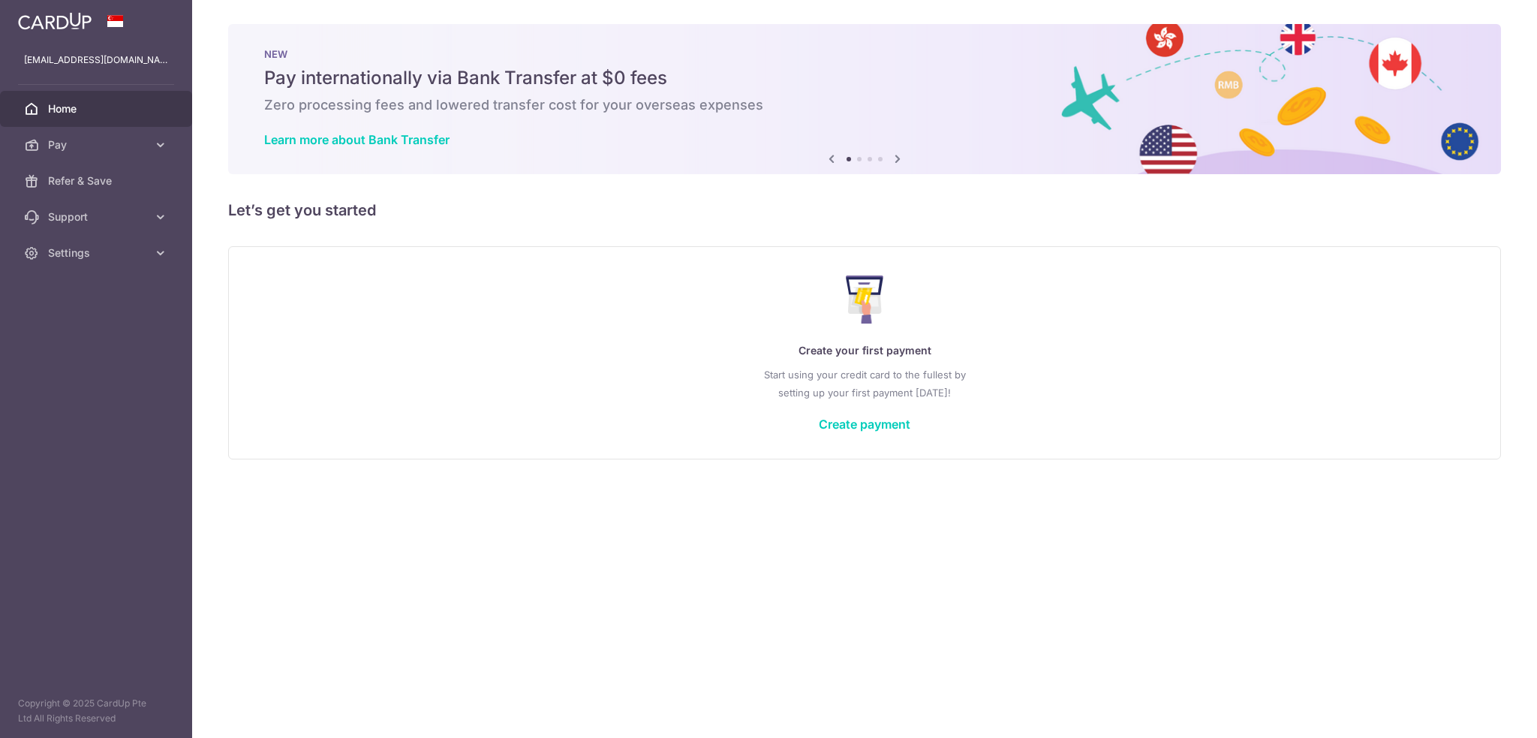 This screenshot has height=738, width=1537. Describe the element at coordinates (98, 109) in the screenshot. I see `span: Home` at that location.